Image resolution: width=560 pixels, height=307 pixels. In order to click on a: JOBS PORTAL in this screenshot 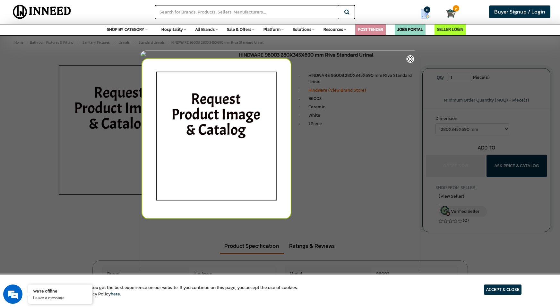, I will do `click(410, 29)`.